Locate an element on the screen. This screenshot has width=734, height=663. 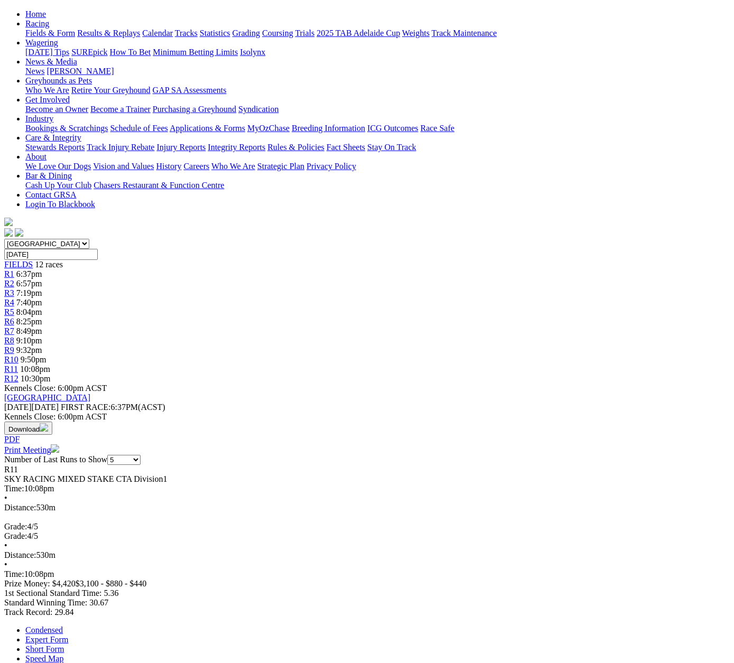
span: 8:04pm is located at coordinates (29, 312).